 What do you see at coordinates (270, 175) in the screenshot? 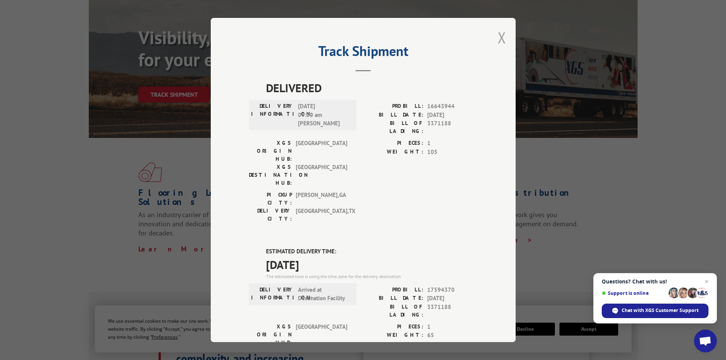
I see `label: XGS DESTINATION HUB:` at bounding box center [270, 175].